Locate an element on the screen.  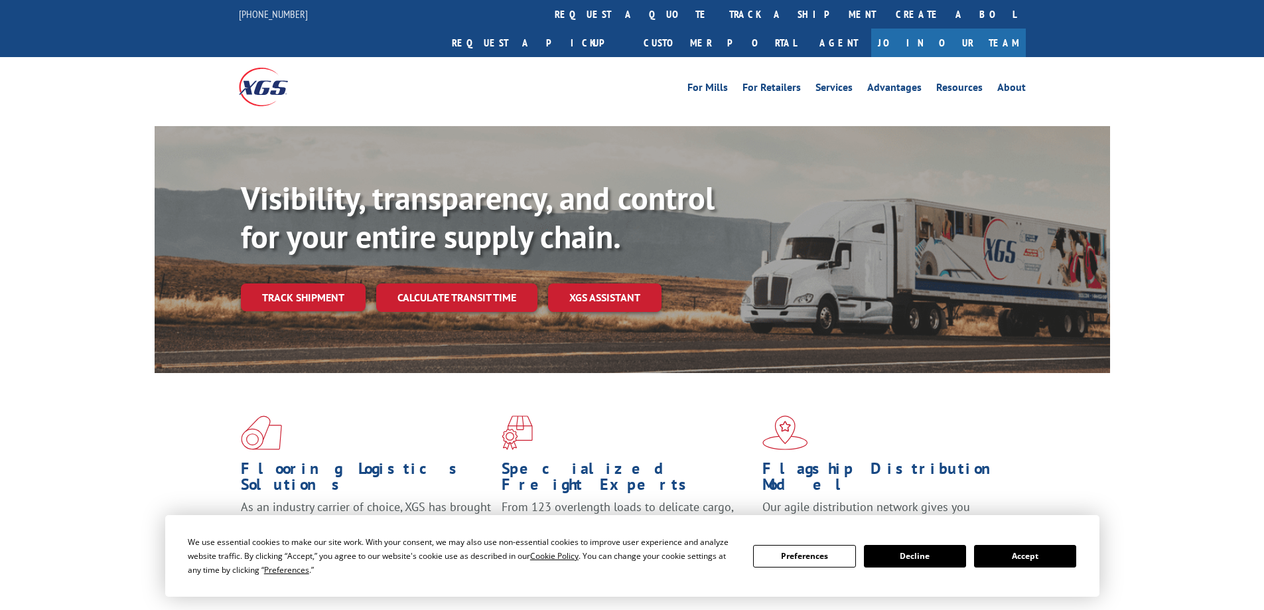
a: For Mills is located at coordinates (708, 90).